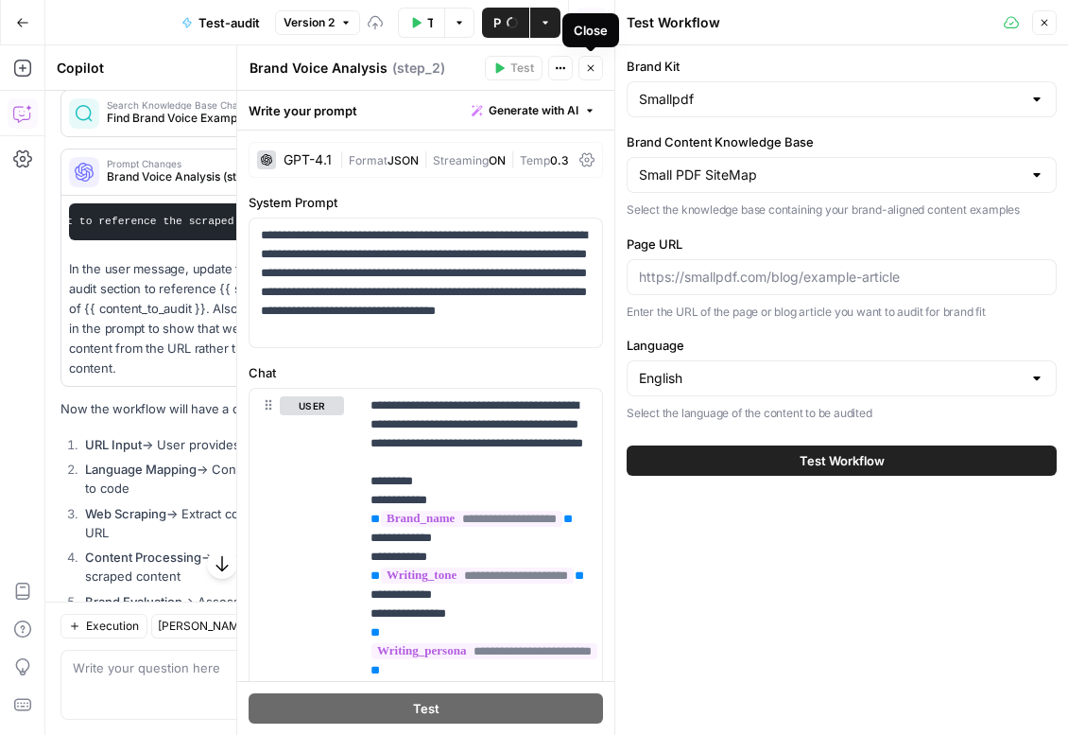 The image size is (1068, 735). I want to click on li: → Assess brand-fit using the cleaned content, so click(232, 611).